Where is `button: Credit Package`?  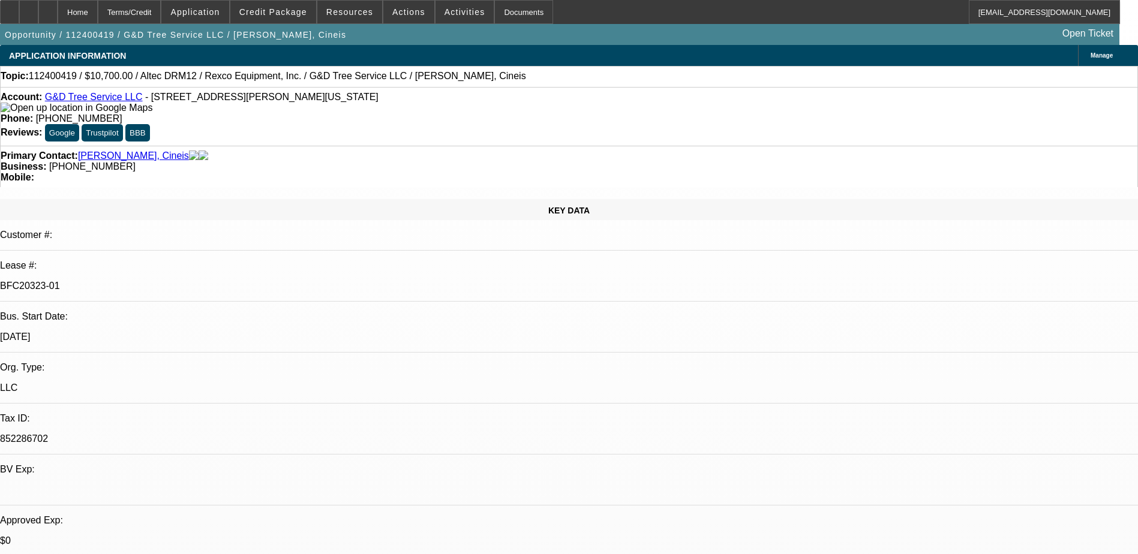 button: Credit Package is located at coordinates (273, 12).